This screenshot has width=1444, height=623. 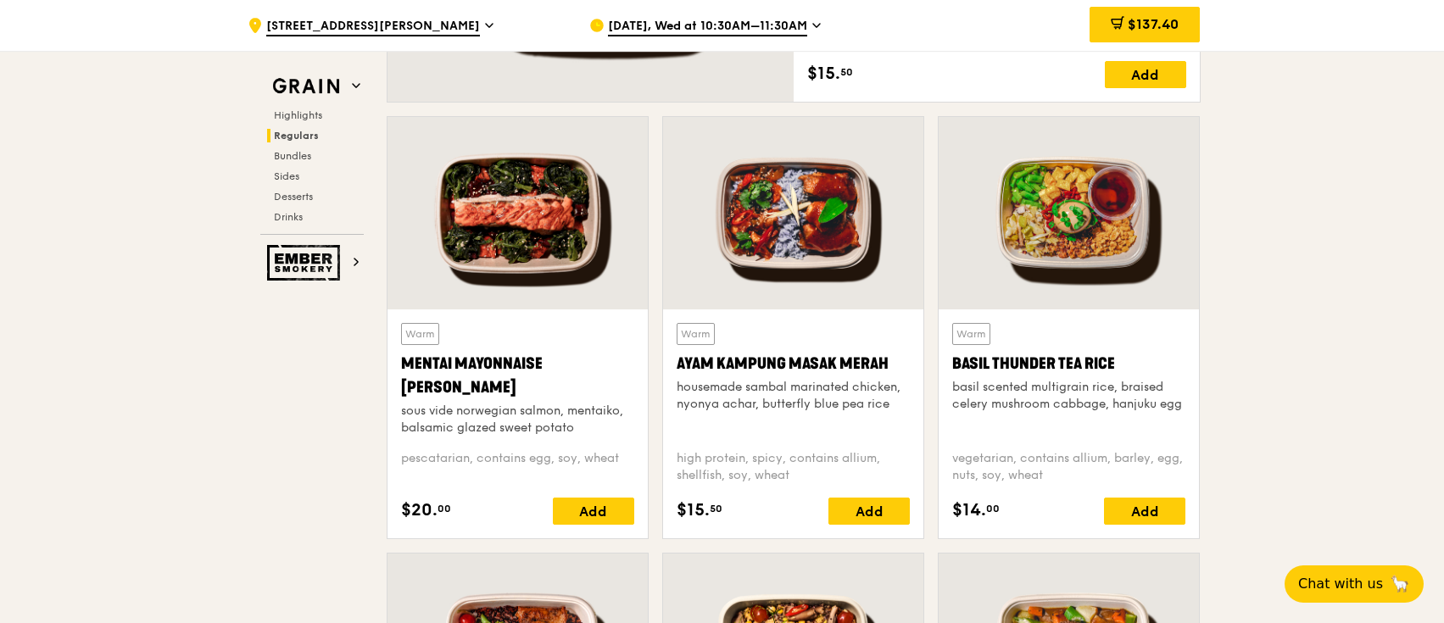 I want to click on img: Ember Smokery web logo, so click(x=306, y=263).